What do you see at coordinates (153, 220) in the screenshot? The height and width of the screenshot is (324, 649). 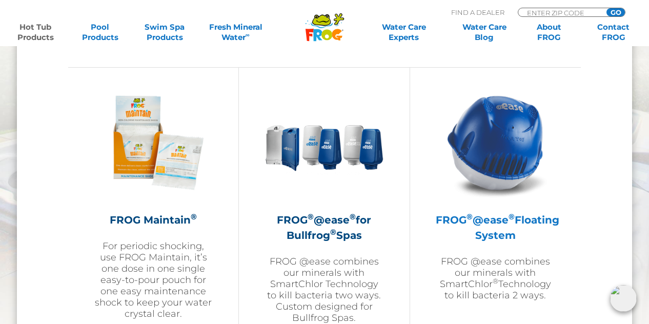 I see `h2: FROG Maintain` at bounding box center [153, 220].